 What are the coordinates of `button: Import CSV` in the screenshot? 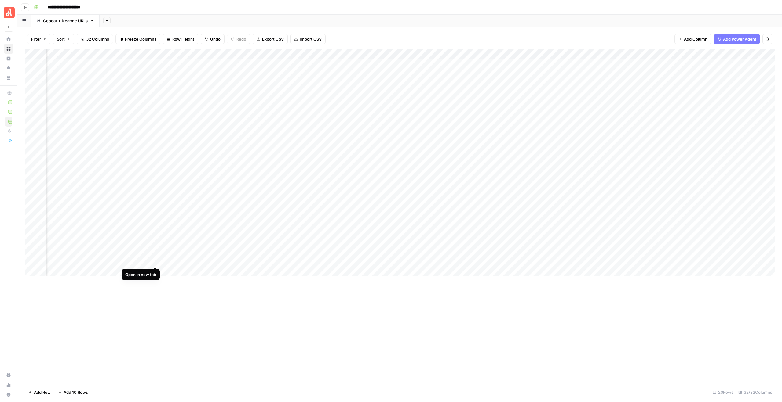 It's located at (308, 39).